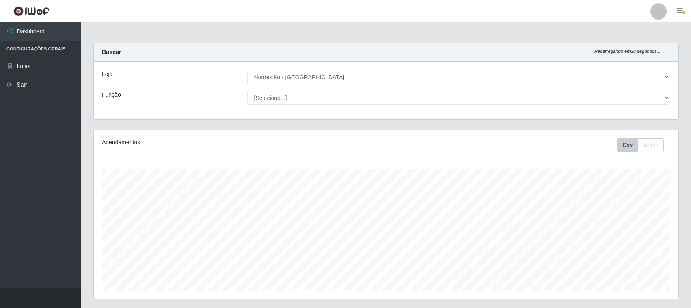 The height and width of the screenshot is (308, 691). Describe the element at coordinates (650, 145) in the screenshot. I see `button: Month` at that location.